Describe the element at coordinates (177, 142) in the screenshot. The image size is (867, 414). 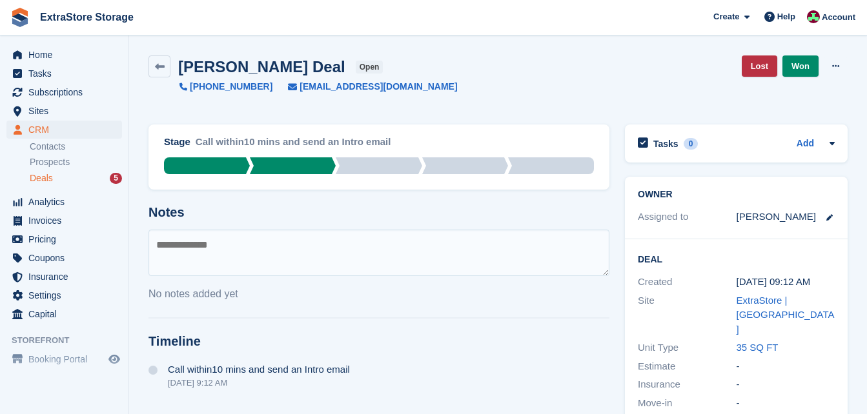
I see `div: Stage` at that location.